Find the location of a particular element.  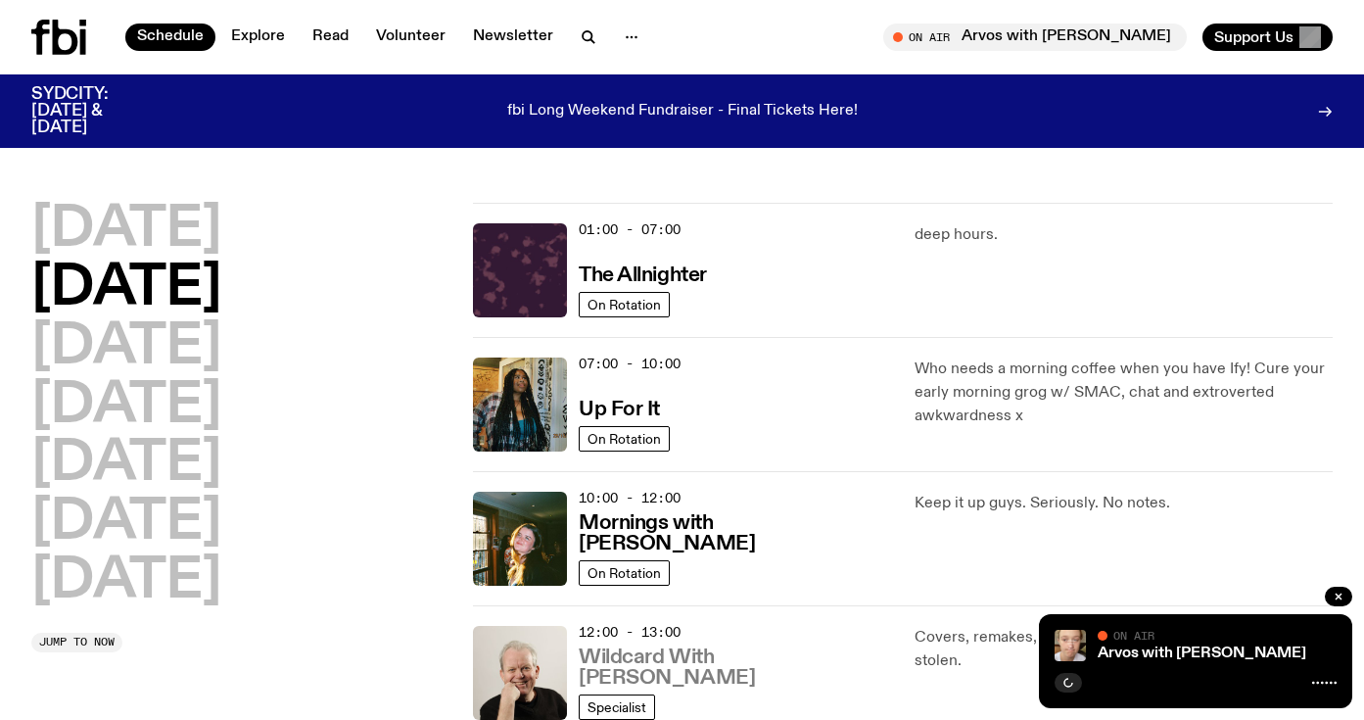

a: Newsletter is located at coordinates (513, 37).